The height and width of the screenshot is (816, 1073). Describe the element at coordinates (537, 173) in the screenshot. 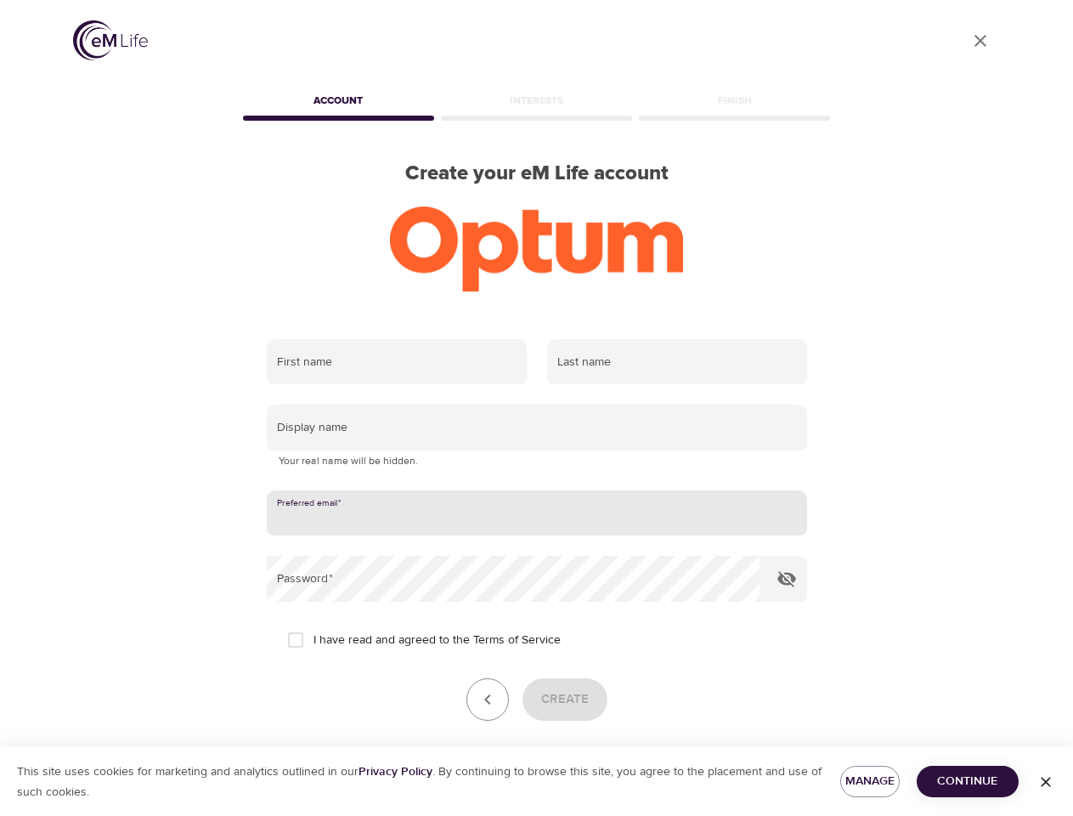

I see `h2: Create your eM Life account` at that location.